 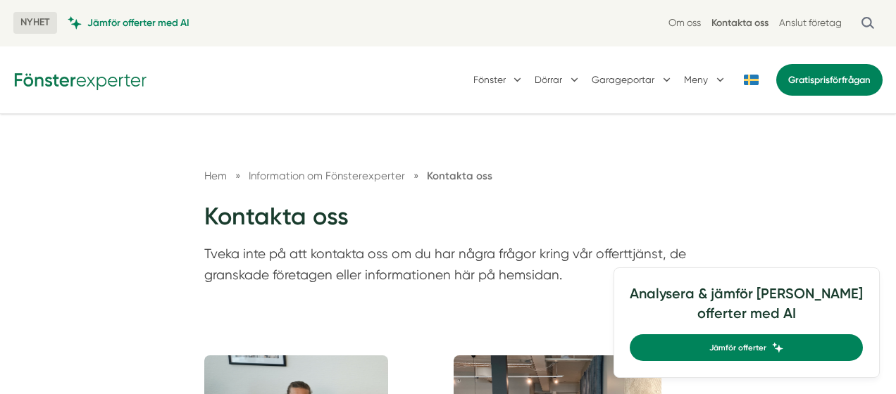 What do you see at coordinates (459, 176) in the screenshot?
I see `span: Kontakta oss` at bounding box center [459, 176].